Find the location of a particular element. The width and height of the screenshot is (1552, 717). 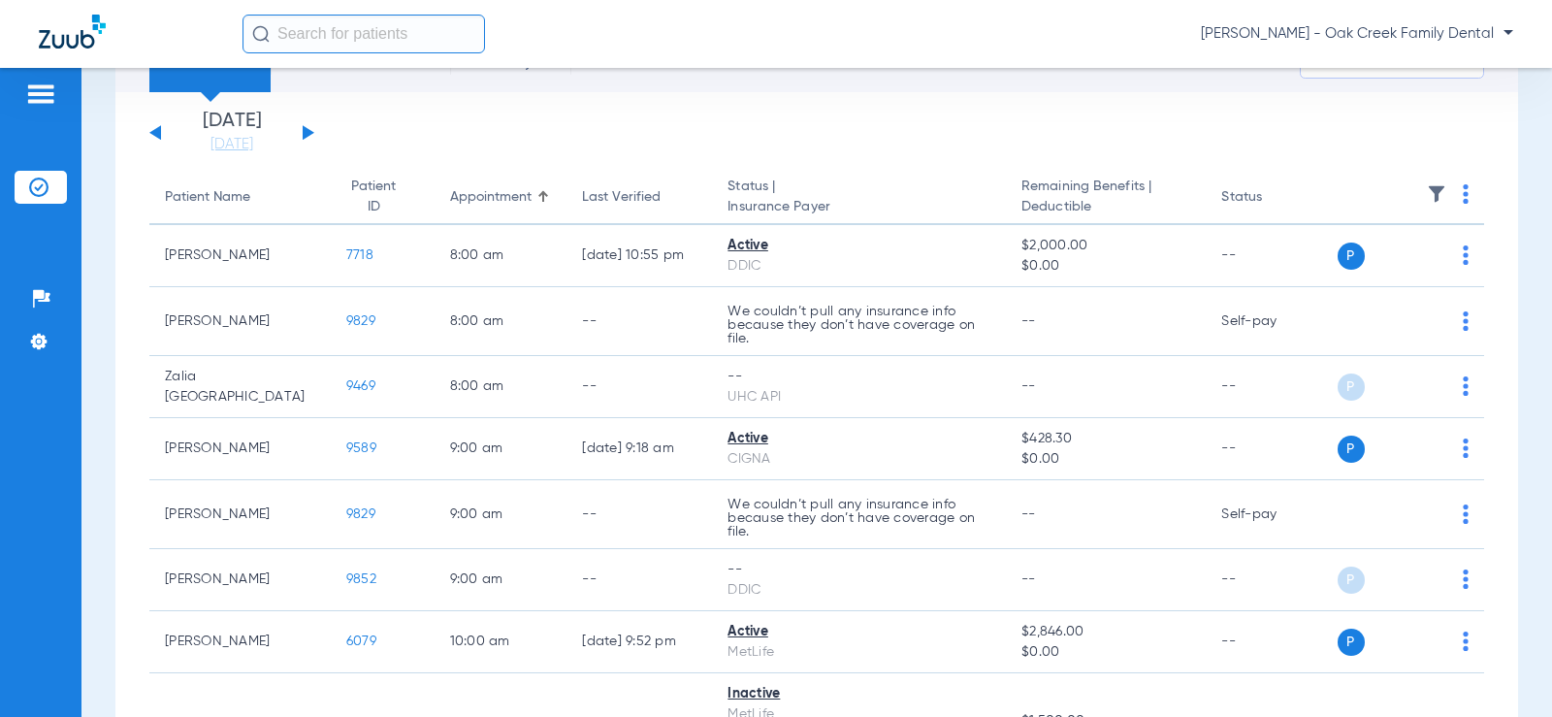

div: UHC API is located at coordinates (858, 397).